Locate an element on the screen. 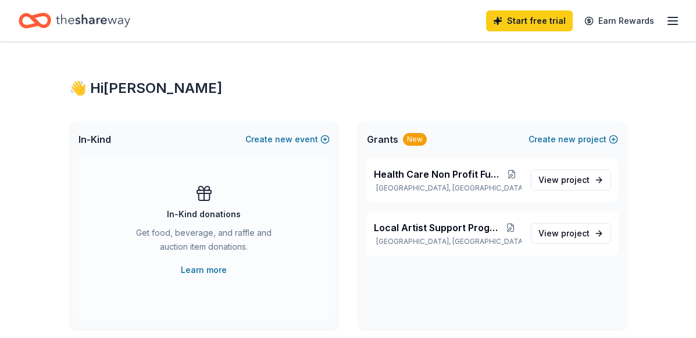  a: Start free trial is located at coordinates (529, 21).